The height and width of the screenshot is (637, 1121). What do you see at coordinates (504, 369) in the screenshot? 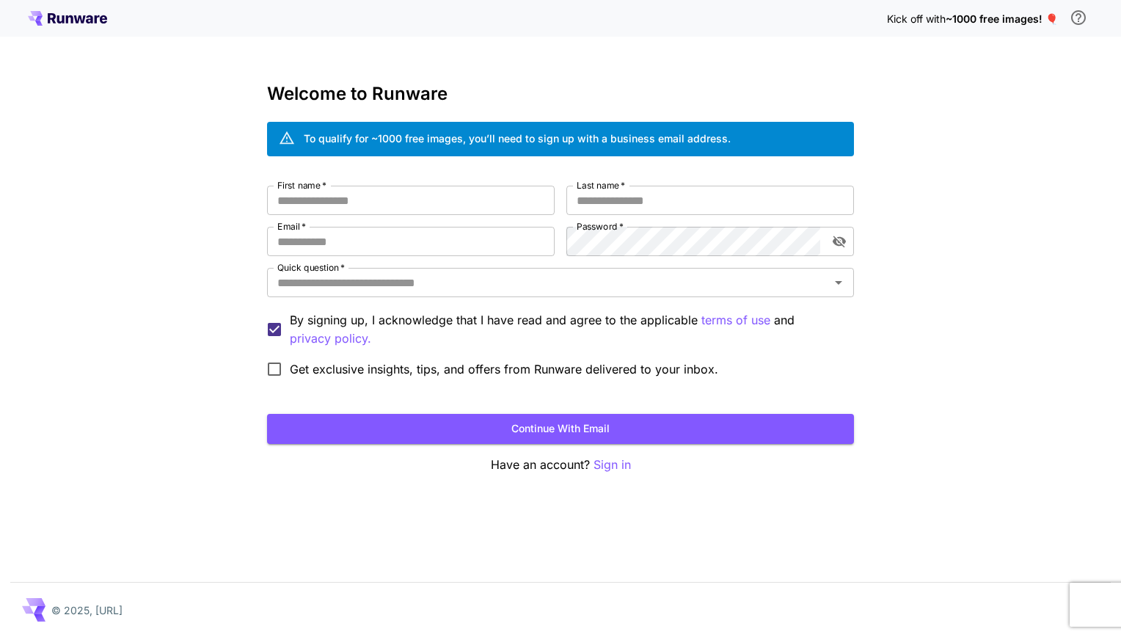
I see `span: Get exclusive insights, tips, and offers from Runware delivered to your inbox.` at bounding box center [504, 369].